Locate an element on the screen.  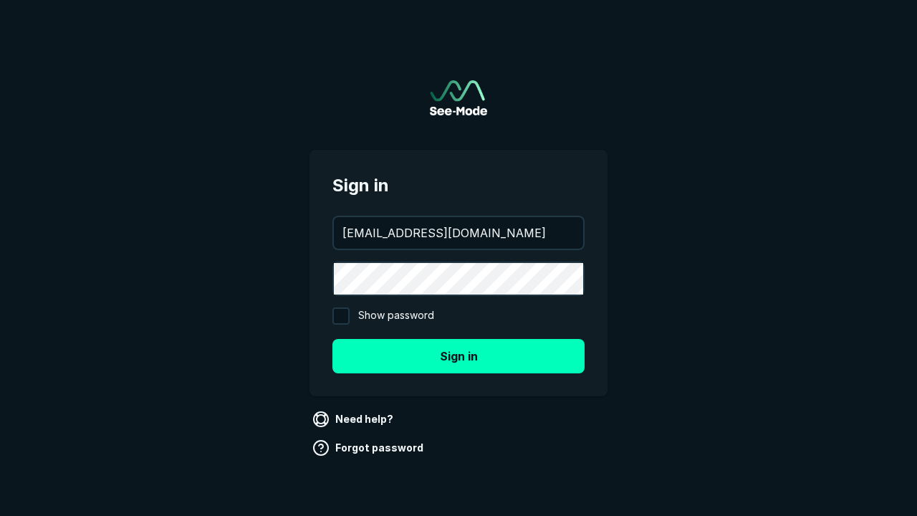
a: Need help? is located at coordinates (354, 419).